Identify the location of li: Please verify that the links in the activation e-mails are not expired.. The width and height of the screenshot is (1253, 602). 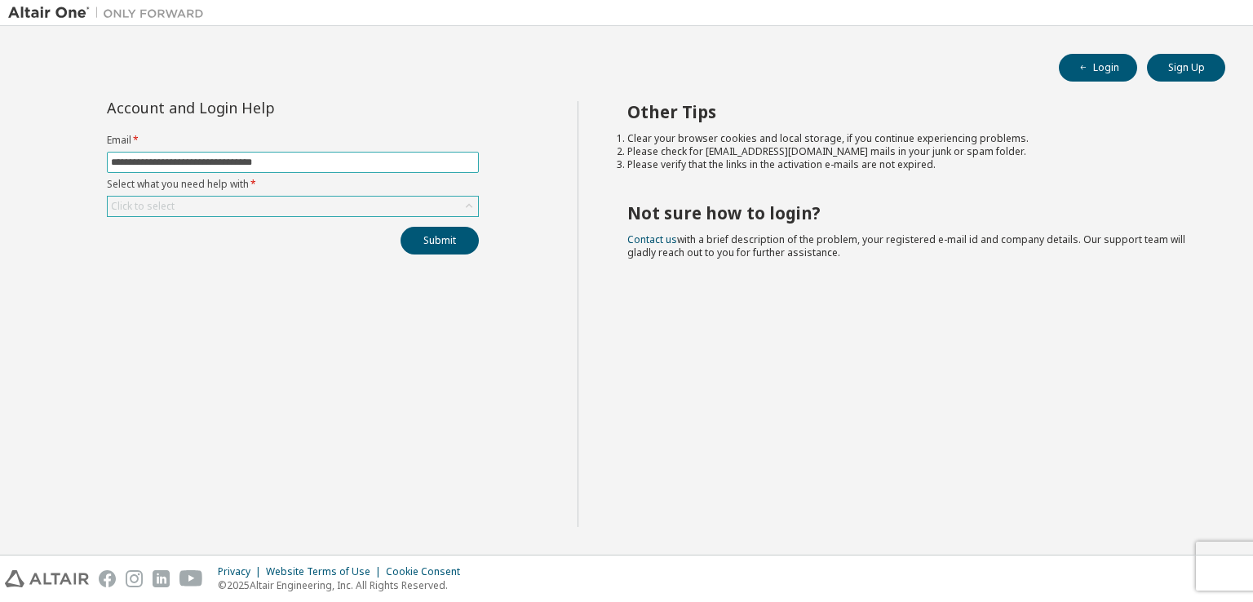
(912, 165).